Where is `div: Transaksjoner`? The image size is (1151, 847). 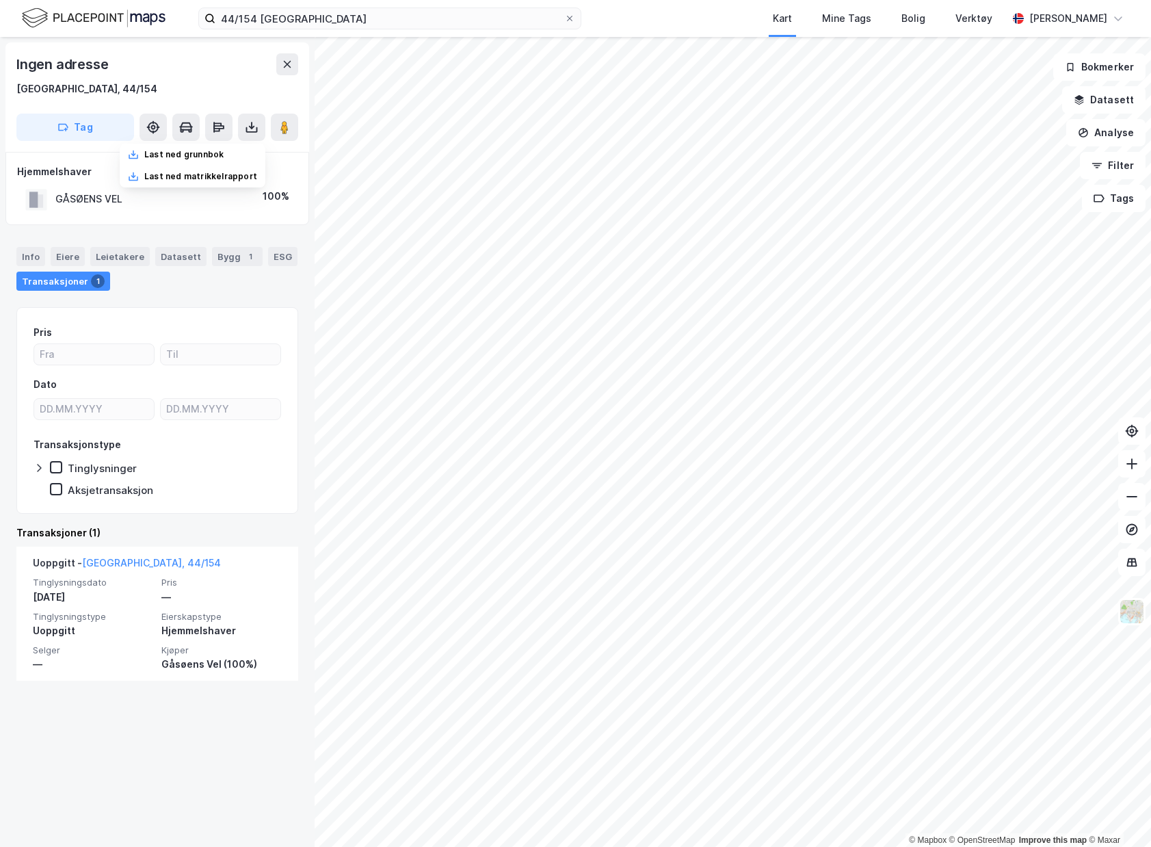
div: Transaksjoner is located at coordinates (63, 281).